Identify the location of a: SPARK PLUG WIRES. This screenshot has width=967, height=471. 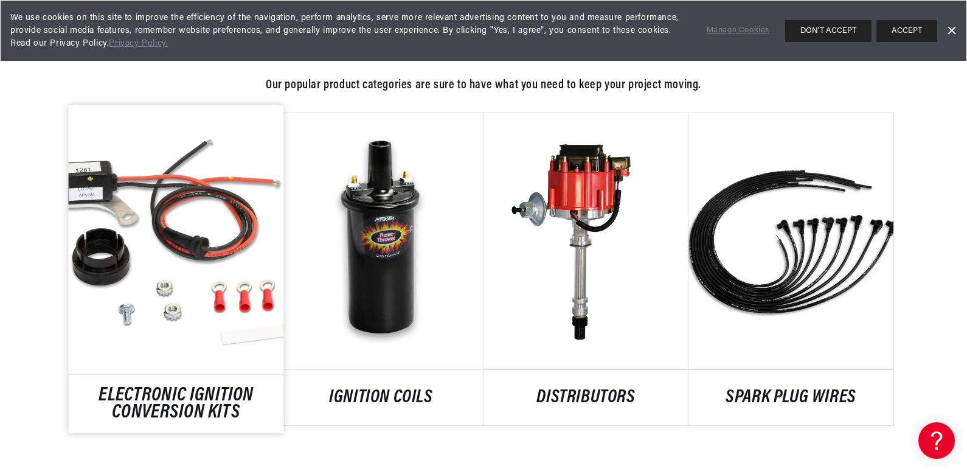
(791, 398).